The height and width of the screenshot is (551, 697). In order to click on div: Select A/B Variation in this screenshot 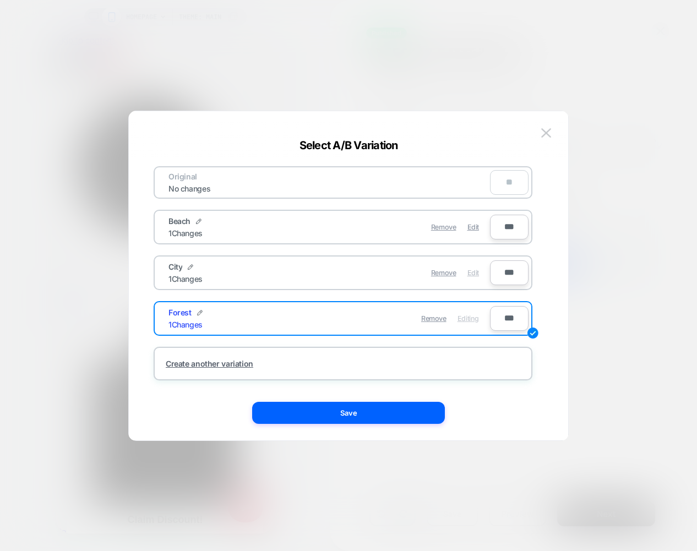, I will do `click(348, 145)`.